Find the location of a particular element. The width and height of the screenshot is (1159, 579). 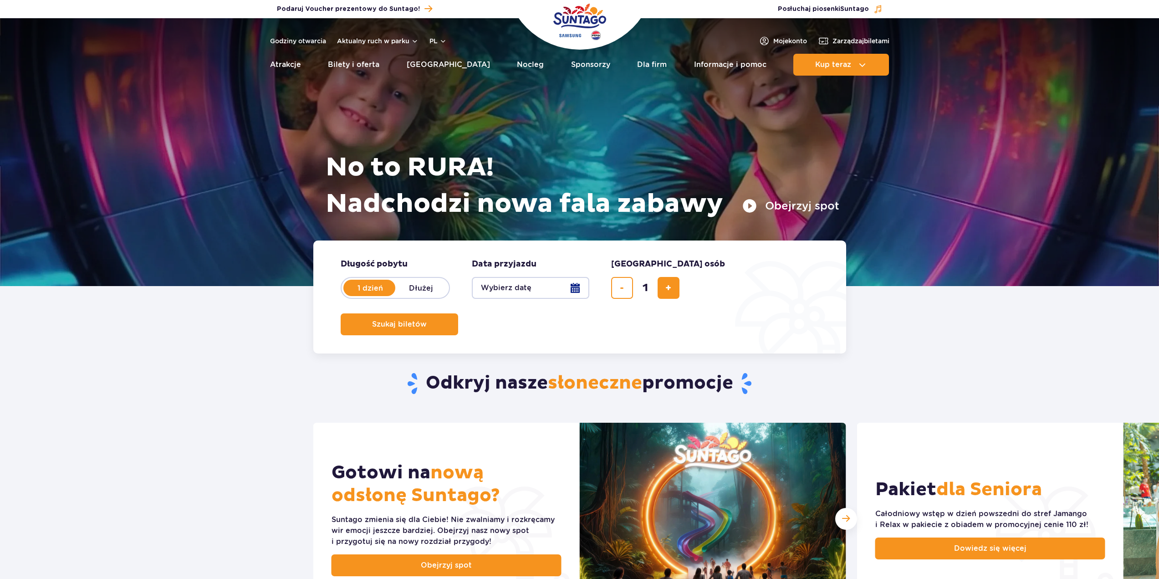

button: Kup teraz is located at coordinates (841, 65).